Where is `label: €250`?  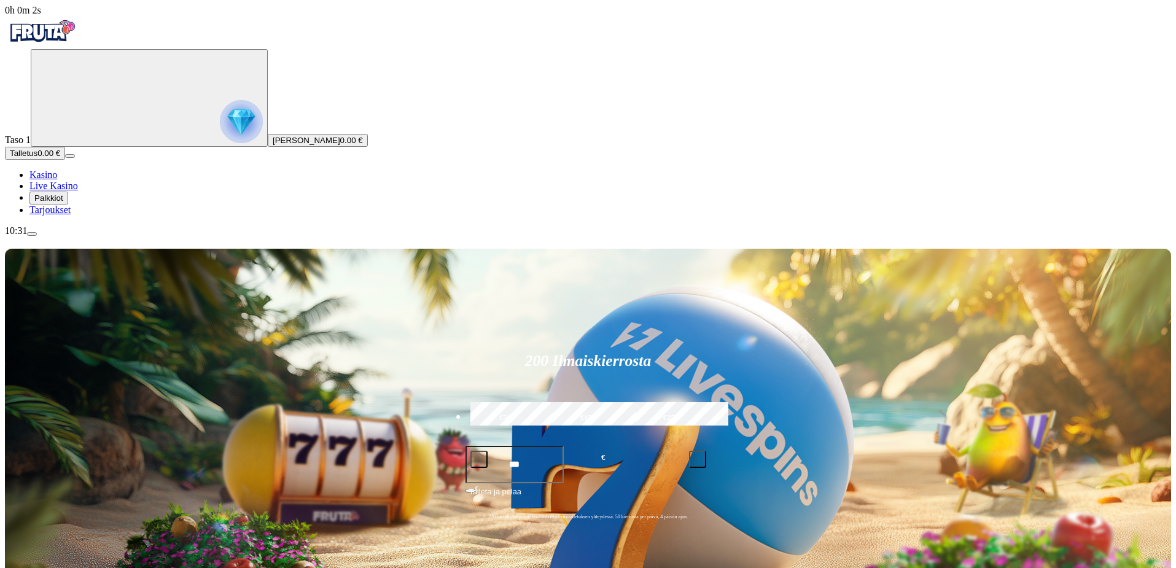 label: €250 is located at coordinates (670, 418).